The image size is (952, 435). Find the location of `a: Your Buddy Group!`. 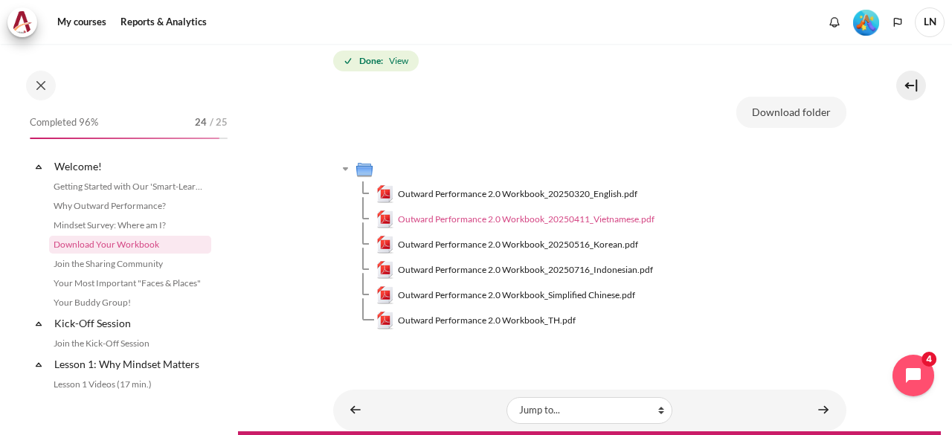

a: Your Buddy Group! is located at coordinates (130, 303).